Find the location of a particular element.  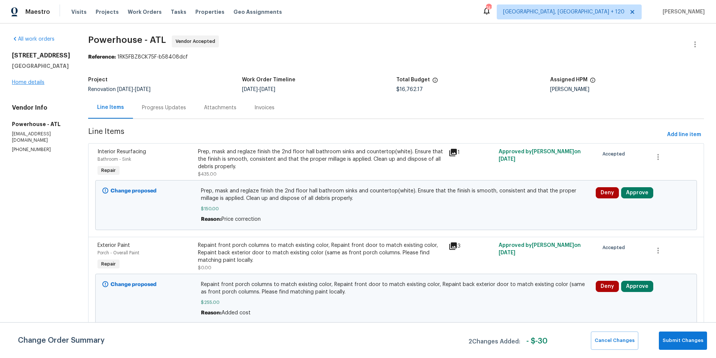

span: Projects is located at coordinates (107, 12).